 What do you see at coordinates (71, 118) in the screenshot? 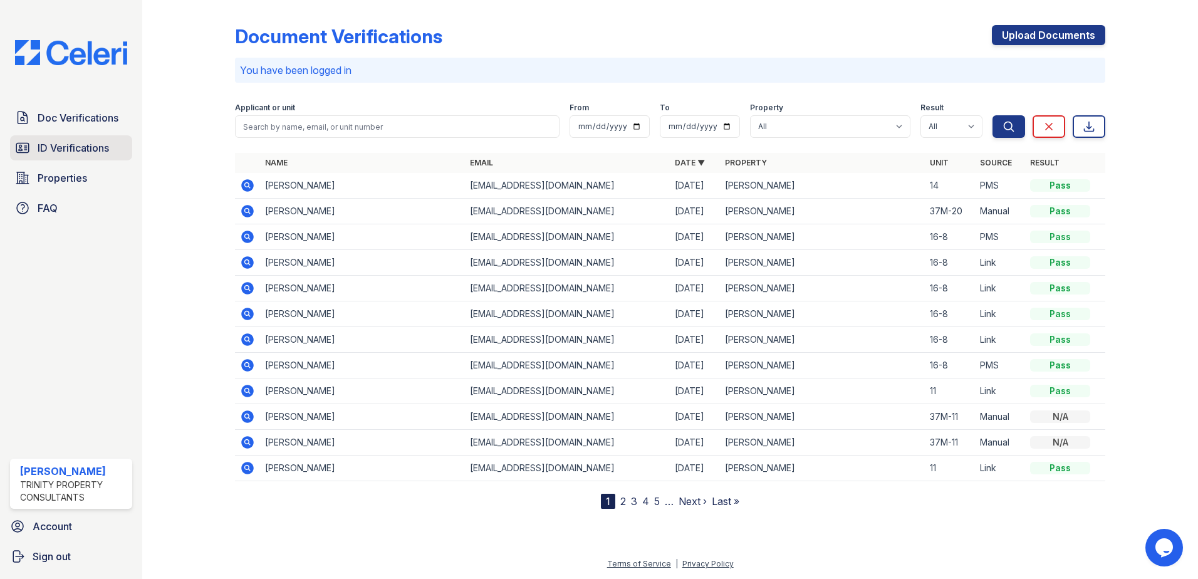
I see `a: Doc Verifications` at bounding box center [71, 118].